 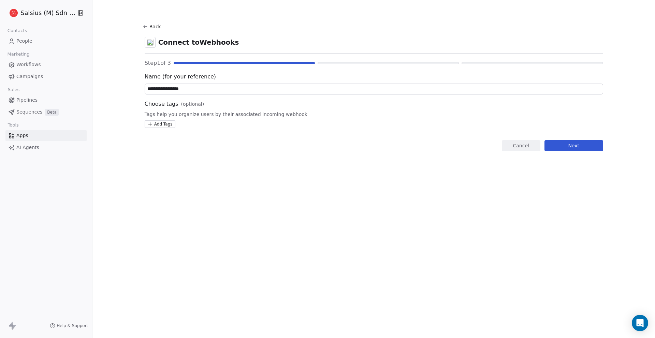 What do you see at coordinates (46, 64) in the screenshot?
I see `a: Workflows` at bounding box center [46, 64].